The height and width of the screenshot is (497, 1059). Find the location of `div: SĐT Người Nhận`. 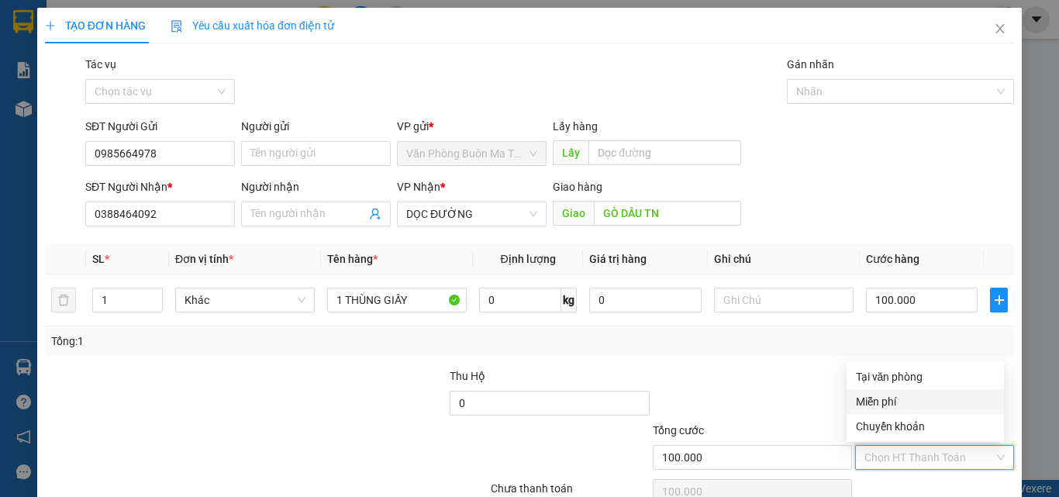

div: SĐT Người Nhận is located at coordinates (160, 187).